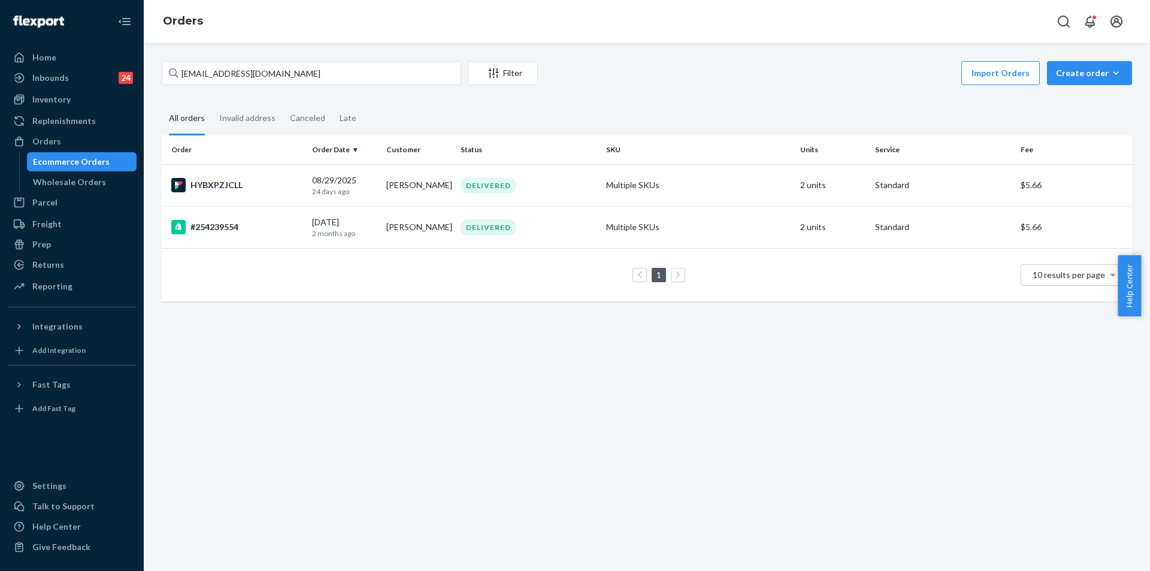  I want to click on div: Fast Tags, so click(51, 384).